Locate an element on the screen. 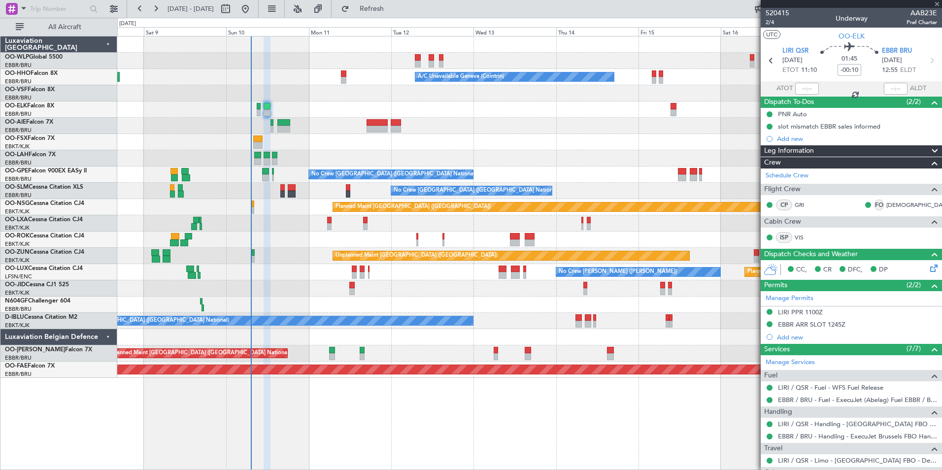  span: 520415 is located at coordinates (778, 13).